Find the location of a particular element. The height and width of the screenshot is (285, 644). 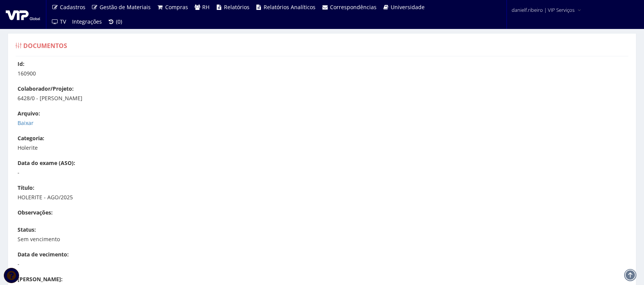

span: Documentos is located at coordinates (45, 46).